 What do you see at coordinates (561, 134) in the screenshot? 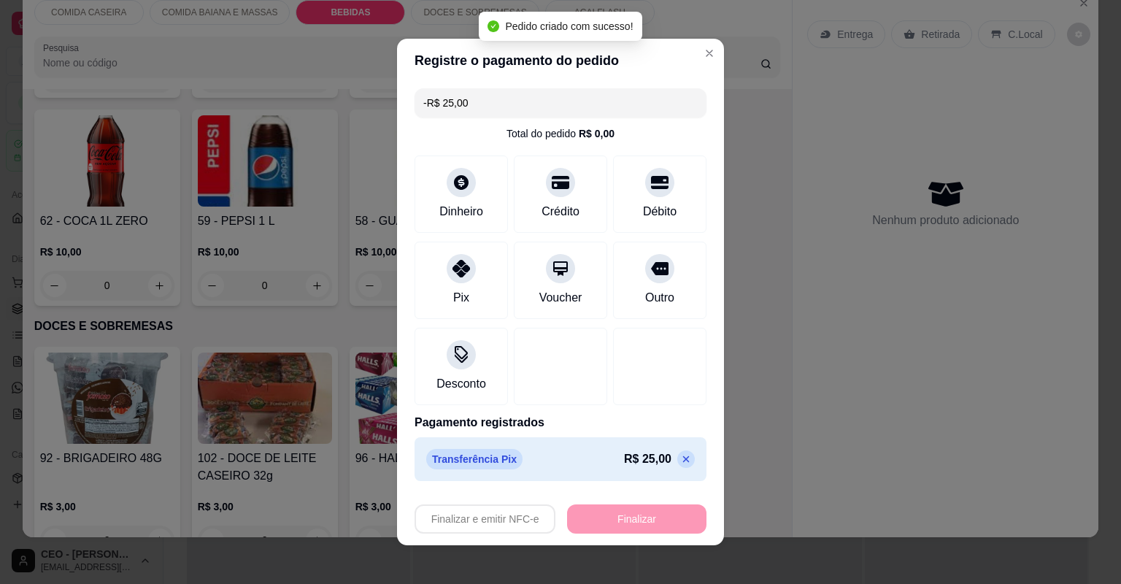
I see `div: Total do pedido` at bounding box center [561, 134].